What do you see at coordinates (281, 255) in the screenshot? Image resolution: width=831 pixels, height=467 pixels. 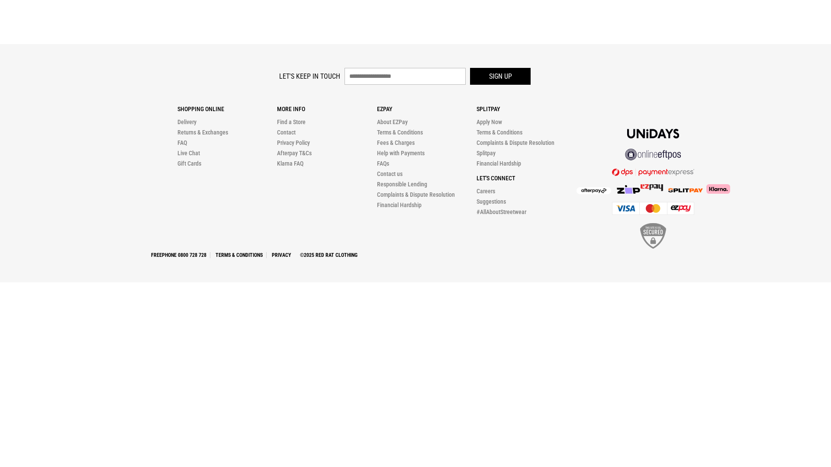 I see `a: Privacy` at bounding box center [281, 255].